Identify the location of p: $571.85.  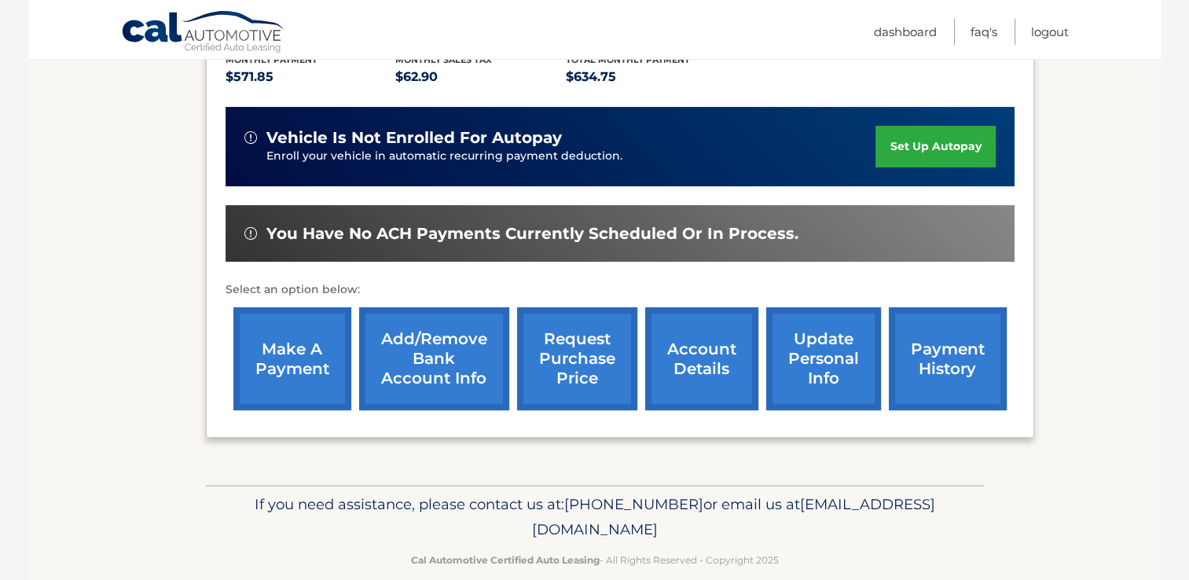
(310, 77).